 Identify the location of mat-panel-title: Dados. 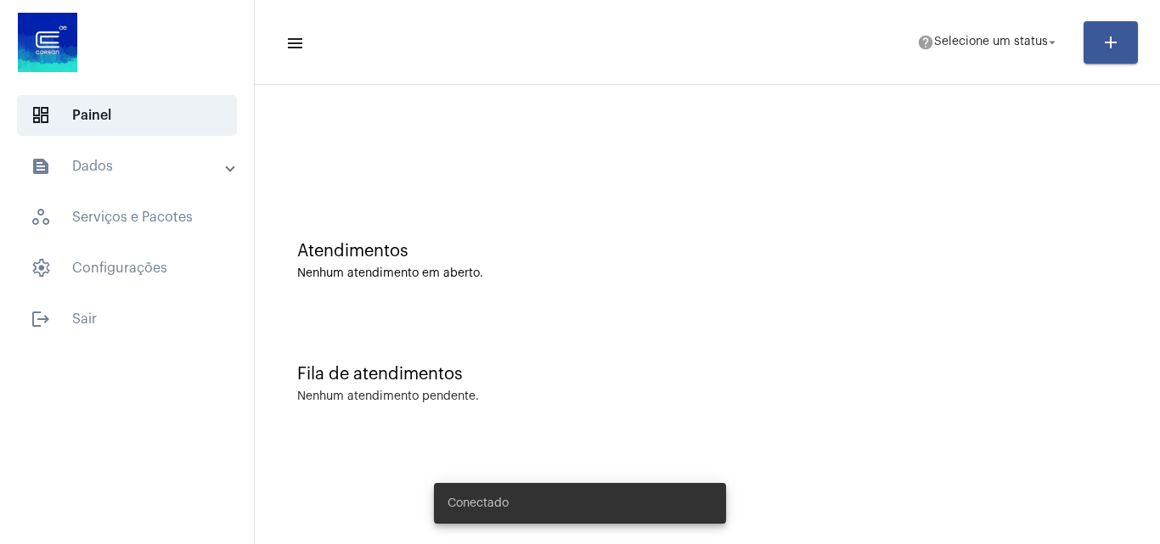
(128, 166).